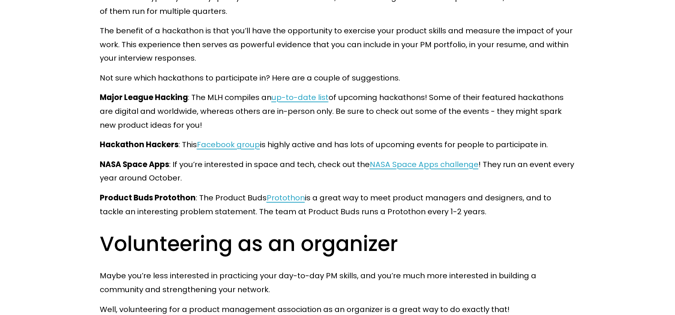 Image resolution: width=675 pixels, height=315 pixels. I want to click on p: Not sure which hackathons to participate in? Here are a couple of suggestions., so click(338, 78).